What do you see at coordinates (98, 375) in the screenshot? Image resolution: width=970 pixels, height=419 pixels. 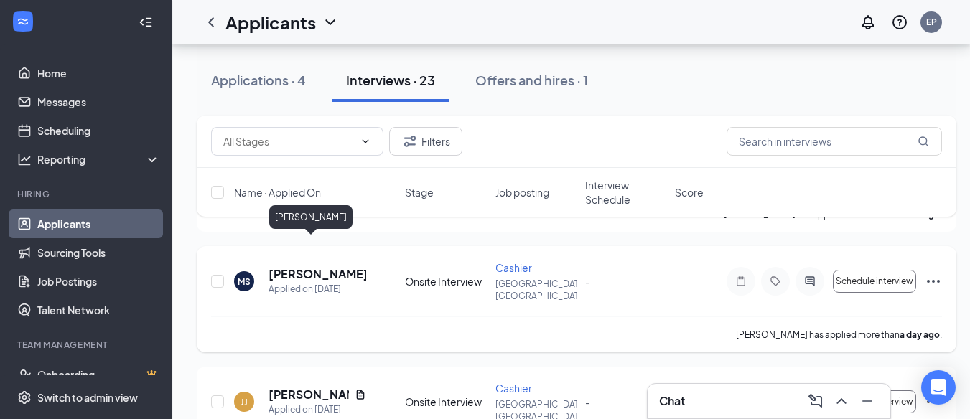 I see `a: OnboardingCrown` at bounding box center [98, 375].